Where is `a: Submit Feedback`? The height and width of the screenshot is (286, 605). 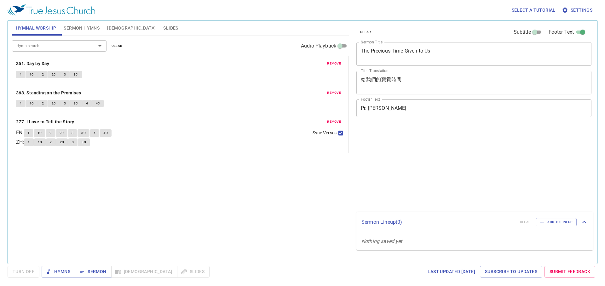
a: Submit Feedback is located at coordinates (570, 272).